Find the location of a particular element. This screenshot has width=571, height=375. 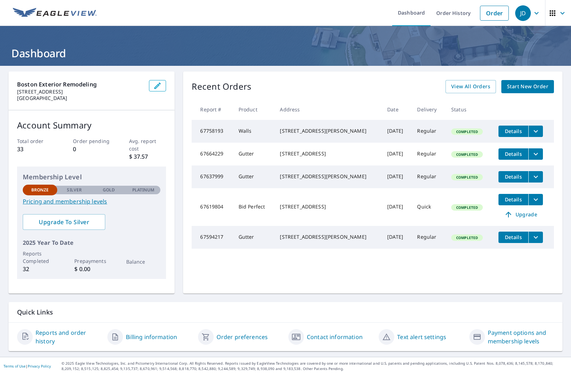

a: Pricing and membership levels is located at coordinates (91, 201).